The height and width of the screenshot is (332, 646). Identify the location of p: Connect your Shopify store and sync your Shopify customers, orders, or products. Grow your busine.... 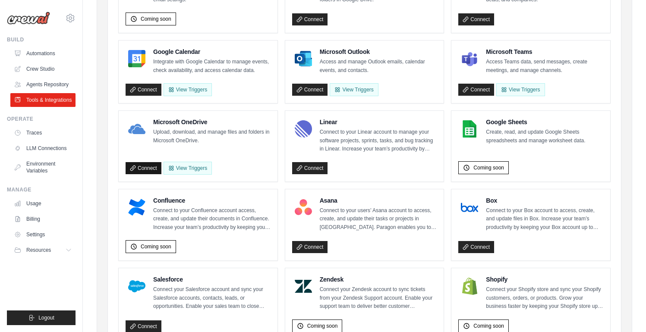
(544, 298).